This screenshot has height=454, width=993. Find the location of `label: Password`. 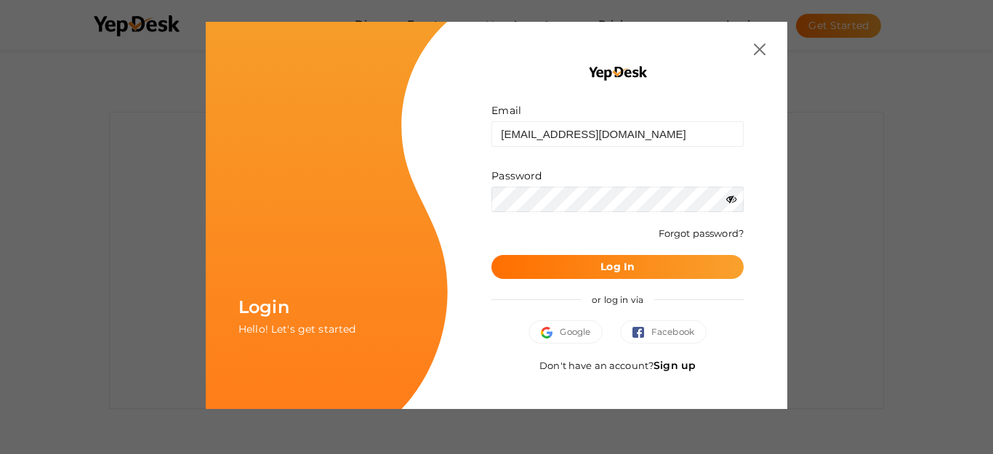

label: Password is located at coordinates (516, 176).